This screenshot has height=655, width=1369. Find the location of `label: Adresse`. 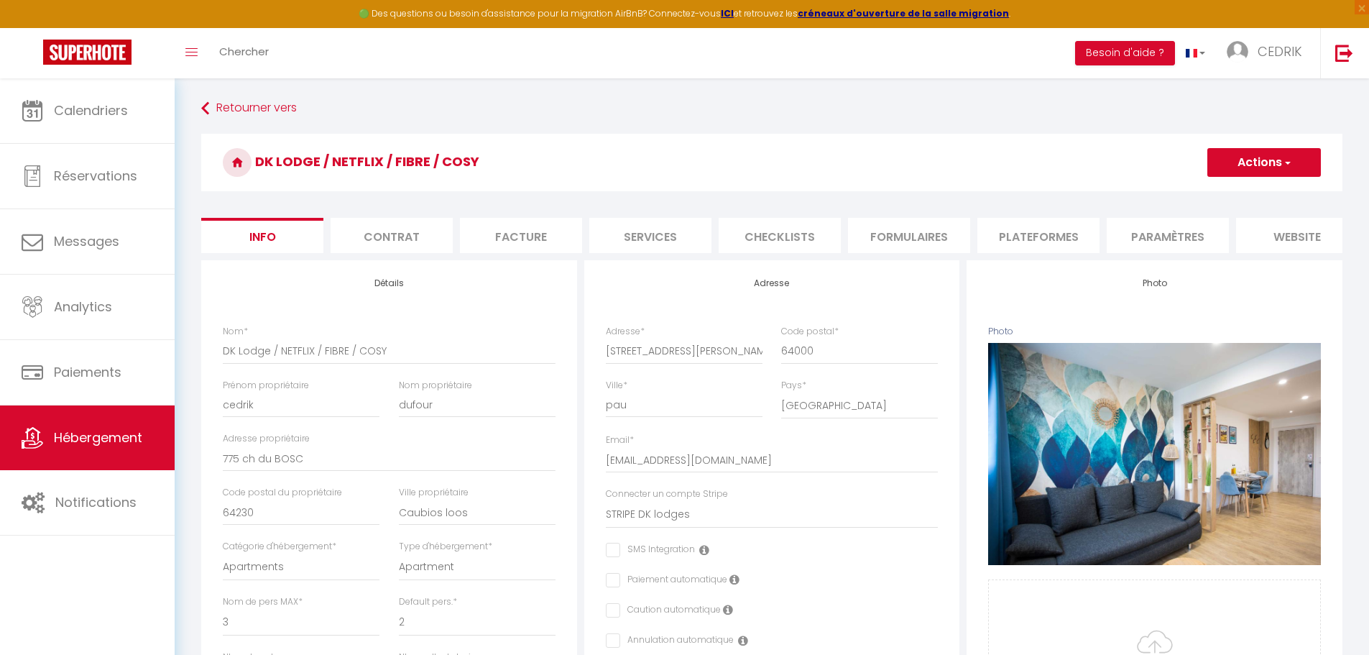

label: Adresse is located at coordinates (625, 331).